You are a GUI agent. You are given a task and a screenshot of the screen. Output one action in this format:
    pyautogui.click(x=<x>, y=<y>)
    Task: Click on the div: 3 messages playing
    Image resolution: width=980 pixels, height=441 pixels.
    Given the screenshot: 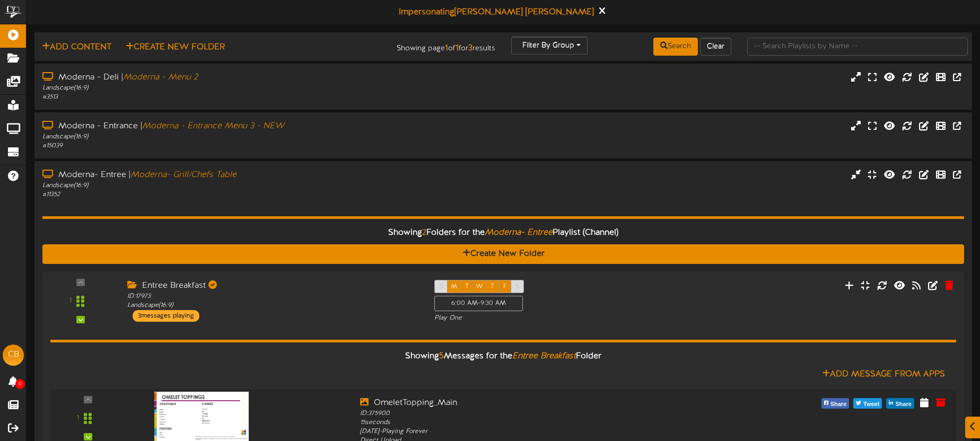 What is the action you would take?
    pyautogui.click(x=166, y=316)
    